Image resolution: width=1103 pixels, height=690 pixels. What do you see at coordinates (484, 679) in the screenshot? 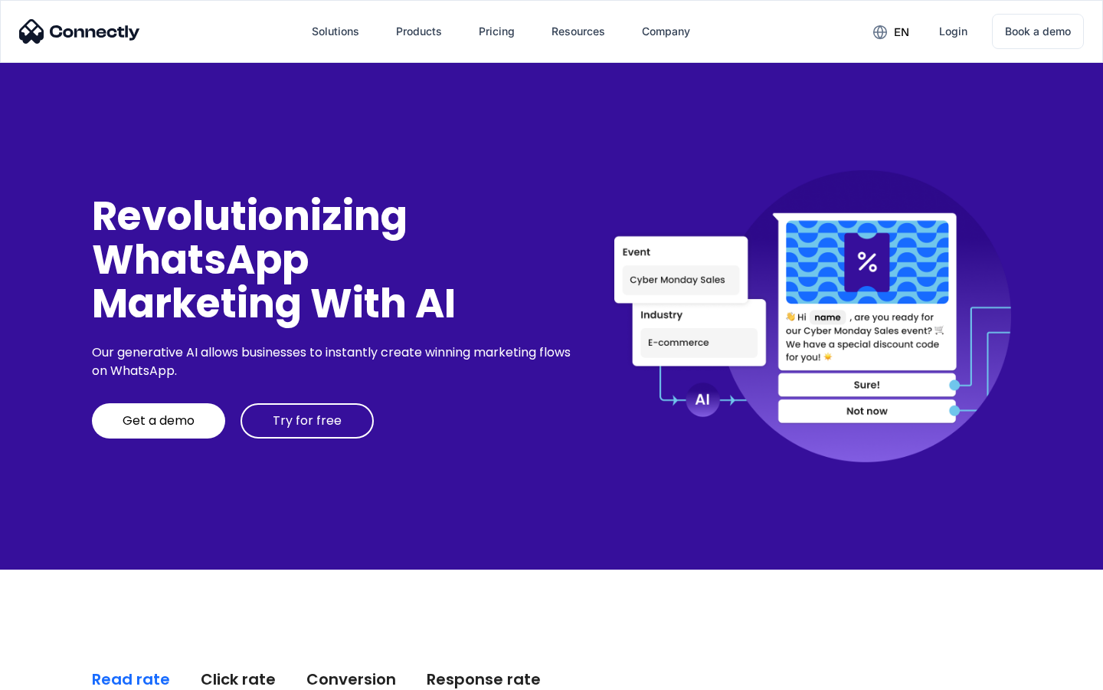
I see `div: Response rate` at bounding box center [484, 679].